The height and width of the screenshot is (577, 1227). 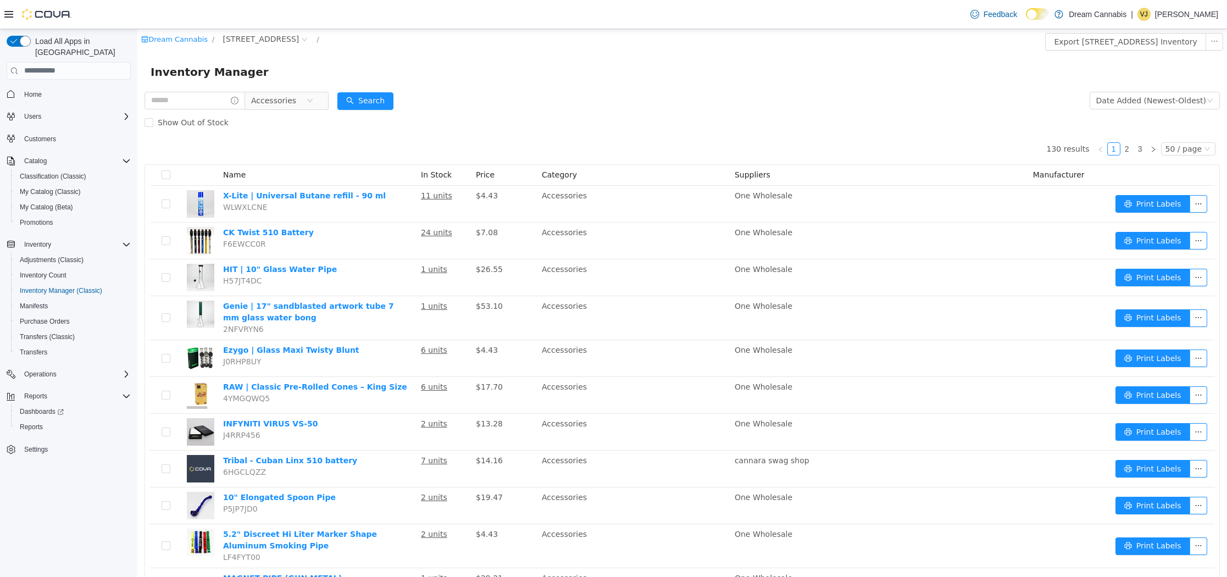 What do you see at coordinates (1002, 120) in the screenshot?
I see `a: 3` at bounding box center [1002, 120].